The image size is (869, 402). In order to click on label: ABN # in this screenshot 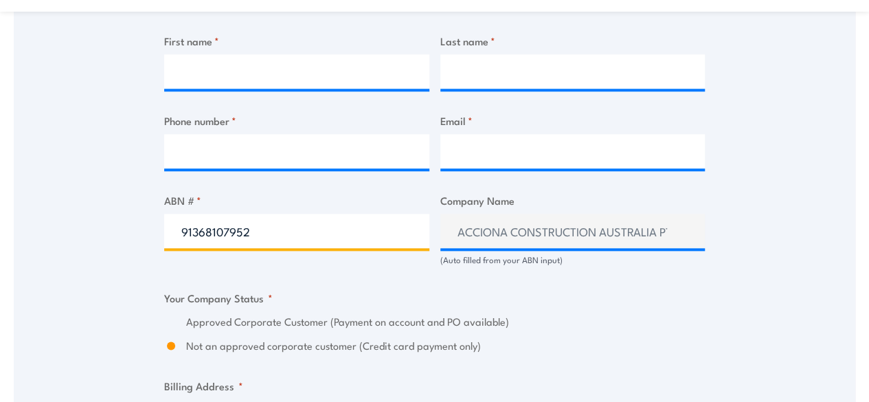, I will do `click(297, 200)`.